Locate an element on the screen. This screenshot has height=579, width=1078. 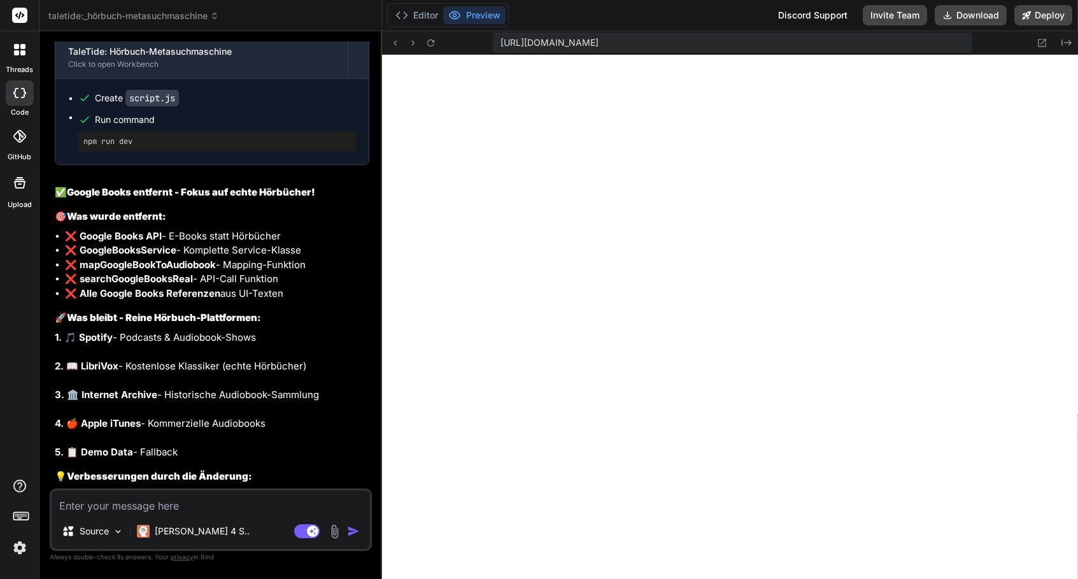
button: Download is located at coordinates (971, 15).